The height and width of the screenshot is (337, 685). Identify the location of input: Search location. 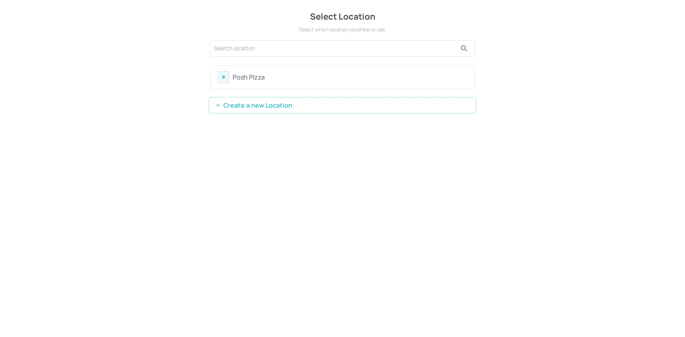
(336, 49).